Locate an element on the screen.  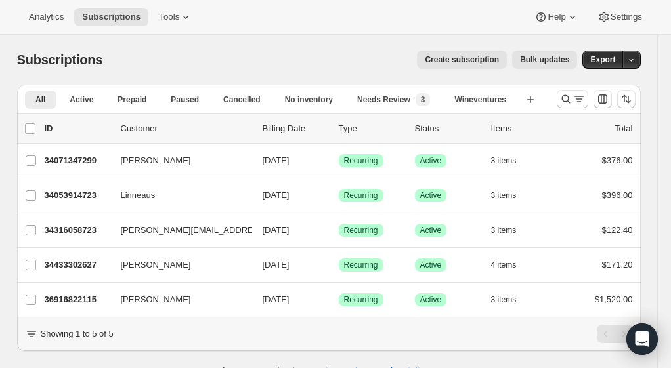
button: Sort the results is located at coordinates (626, 99).